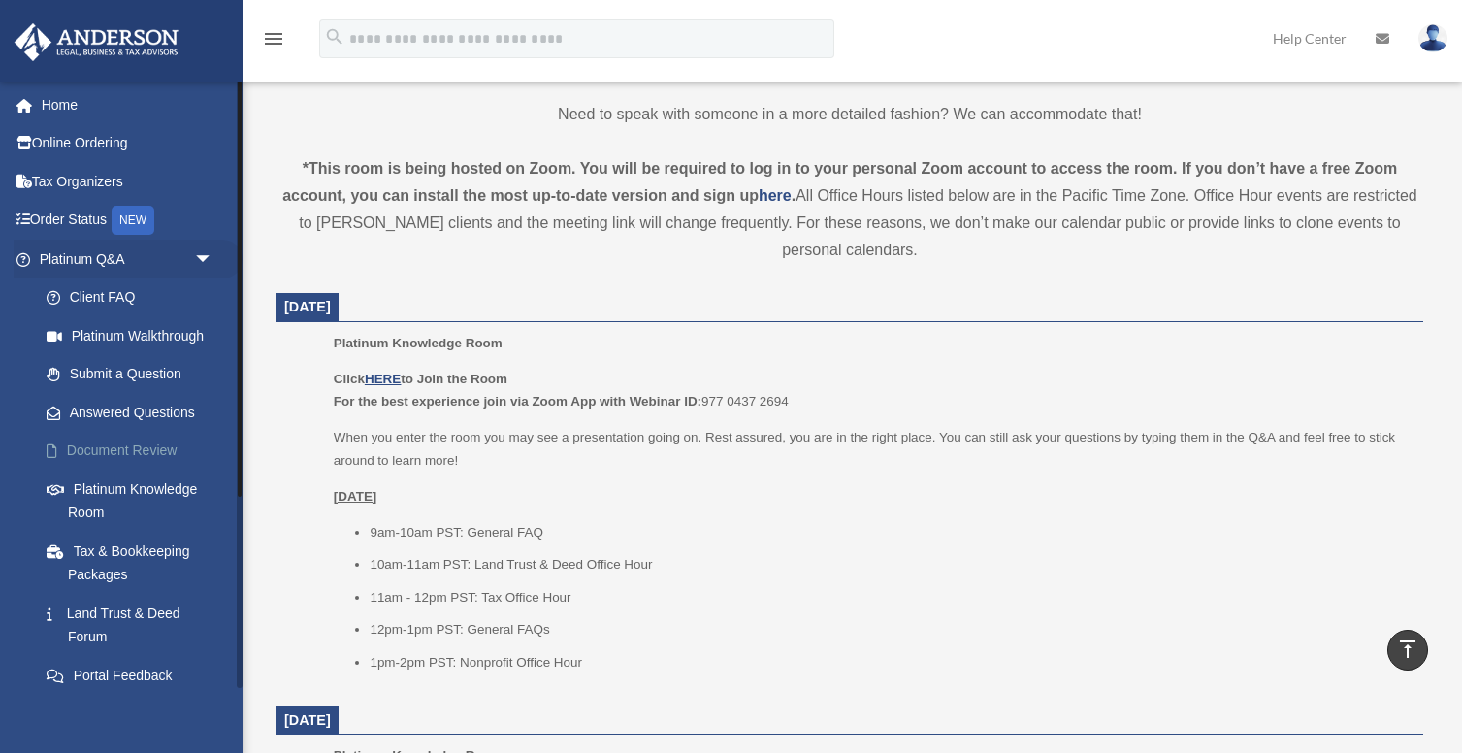 This screenshot has width=1462, height=753. What do you see at coordinates (889, 629) in the screenshot?
I see `li: 12pm-1pm PST: General FAQs` at bounding box center [889, 629].